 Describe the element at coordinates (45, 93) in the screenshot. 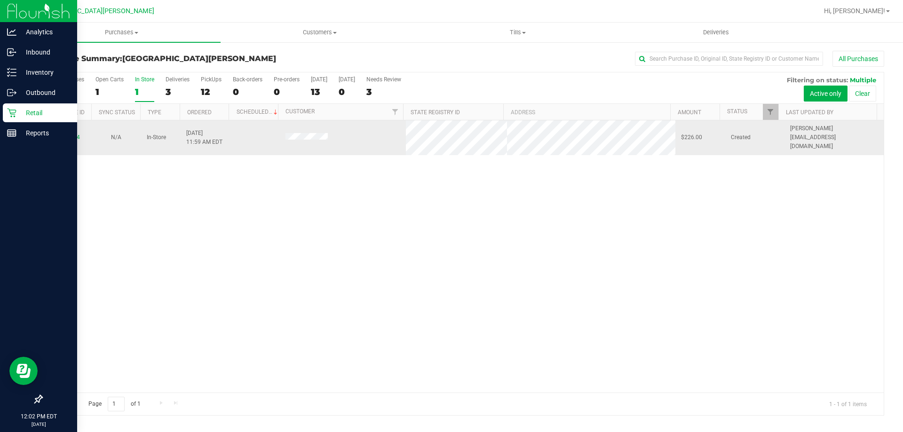

I see `p: Outbound` at that location.